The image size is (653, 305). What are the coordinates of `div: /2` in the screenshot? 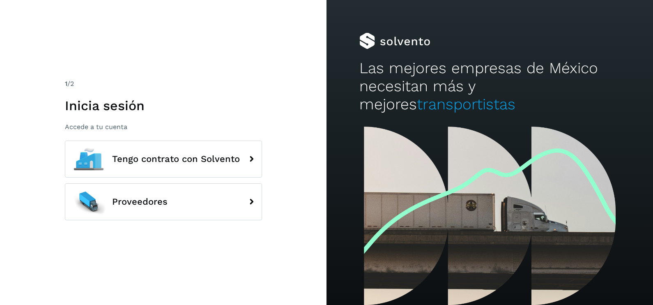 It's located at (163, 84).